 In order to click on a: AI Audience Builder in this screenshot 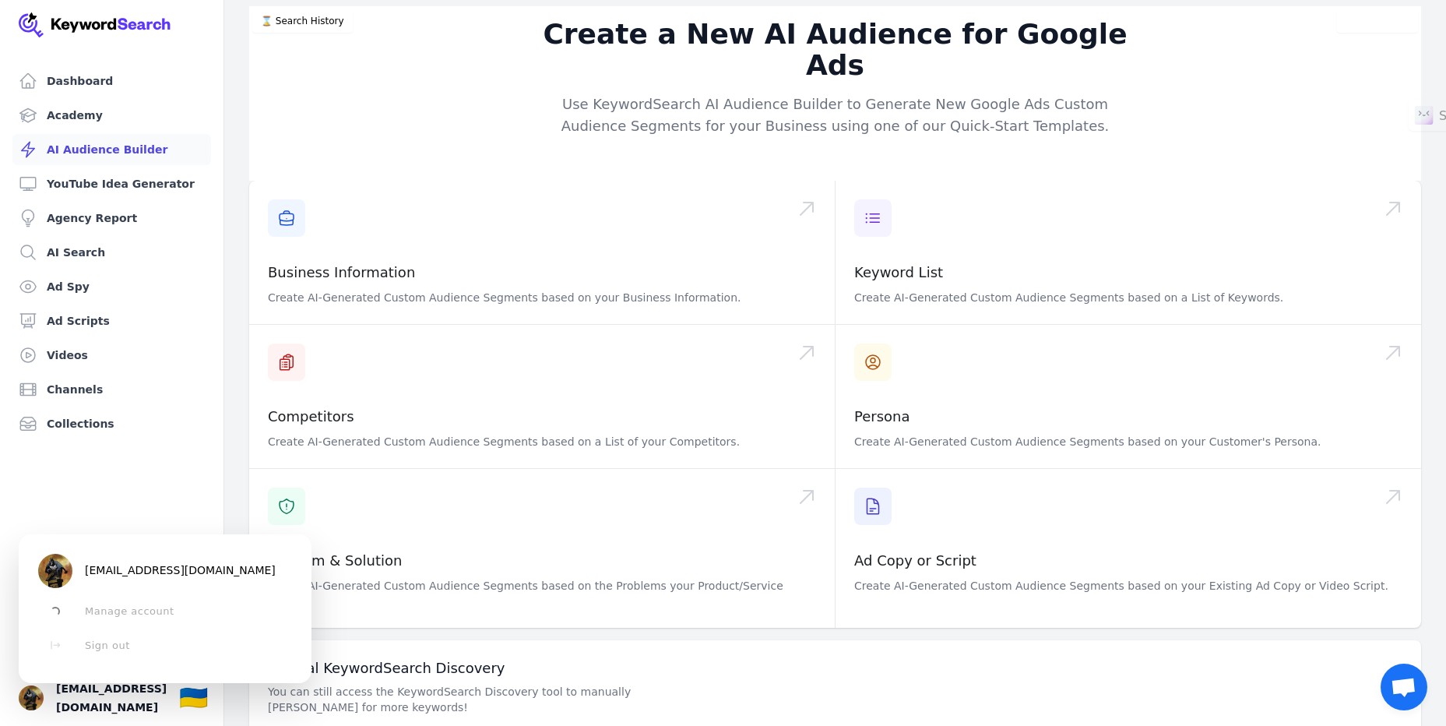, I will do `click(111, 150)`.